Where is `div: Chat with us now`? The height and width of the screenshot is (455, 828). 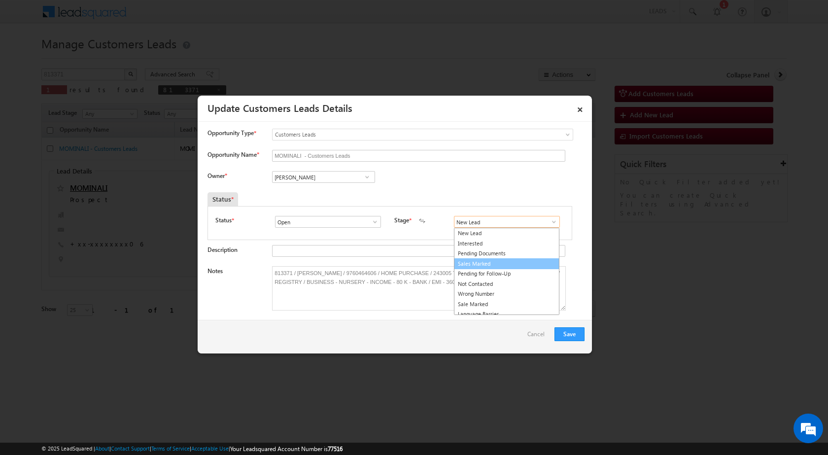 div: Chat with us now is located at coordinates (108, 58).